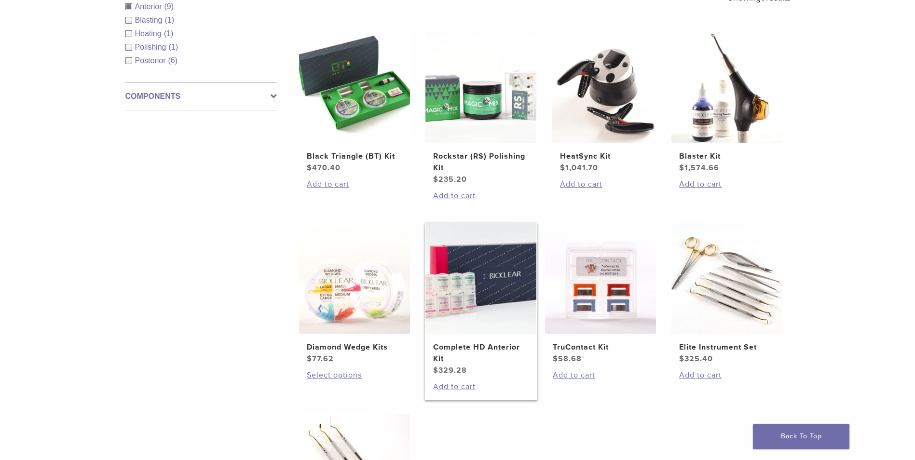  I want to click on img: Black Triangle (BT) Kit, so click(355, 87).